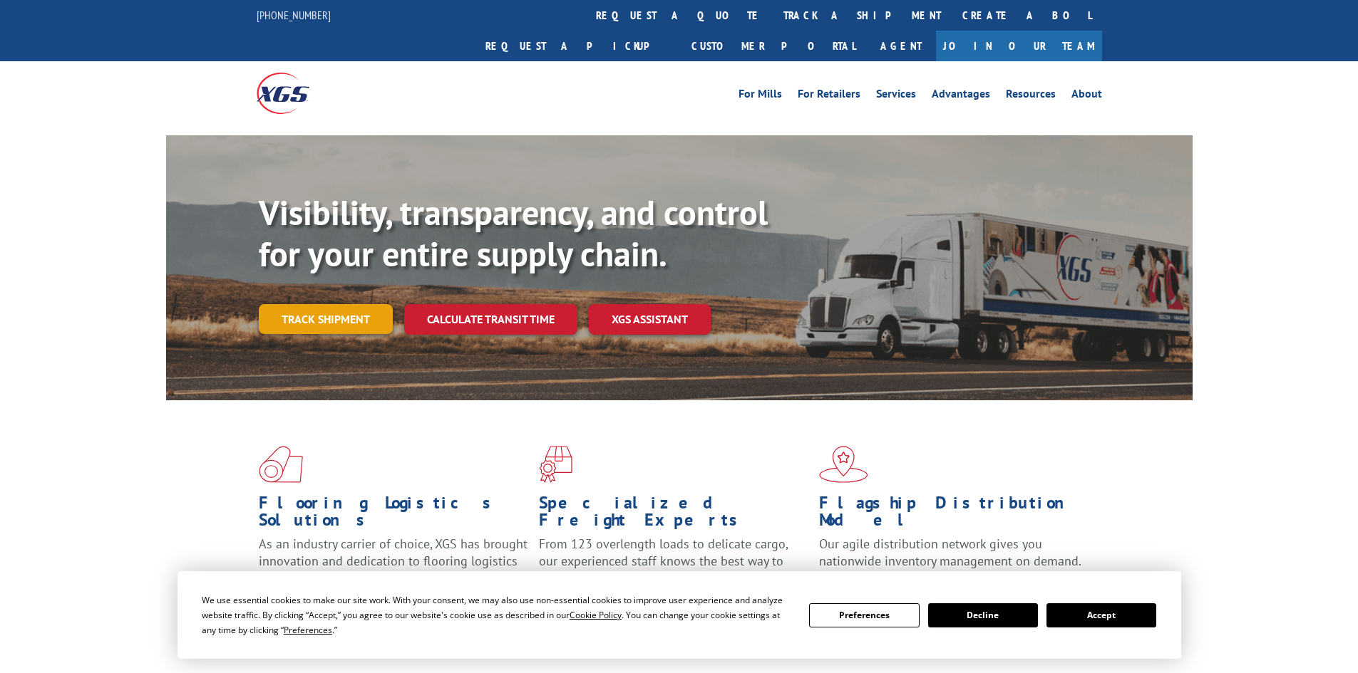  Describe the element at coordinates (901, 46) in the screenshot. I see `a: Agent` at that location.